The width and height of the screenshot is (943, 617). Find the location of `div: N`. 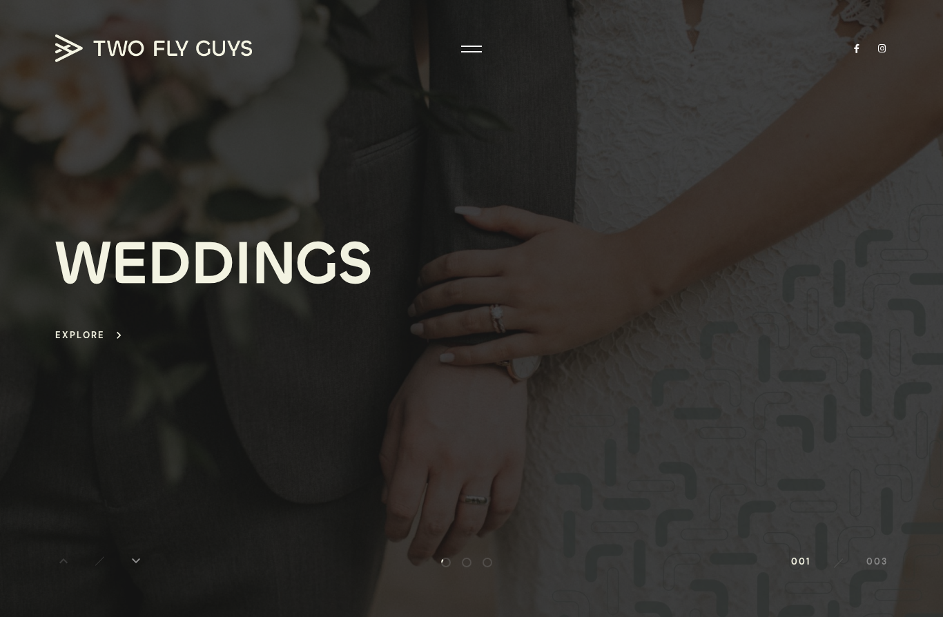

div: N is located at coordinates (274, 263).